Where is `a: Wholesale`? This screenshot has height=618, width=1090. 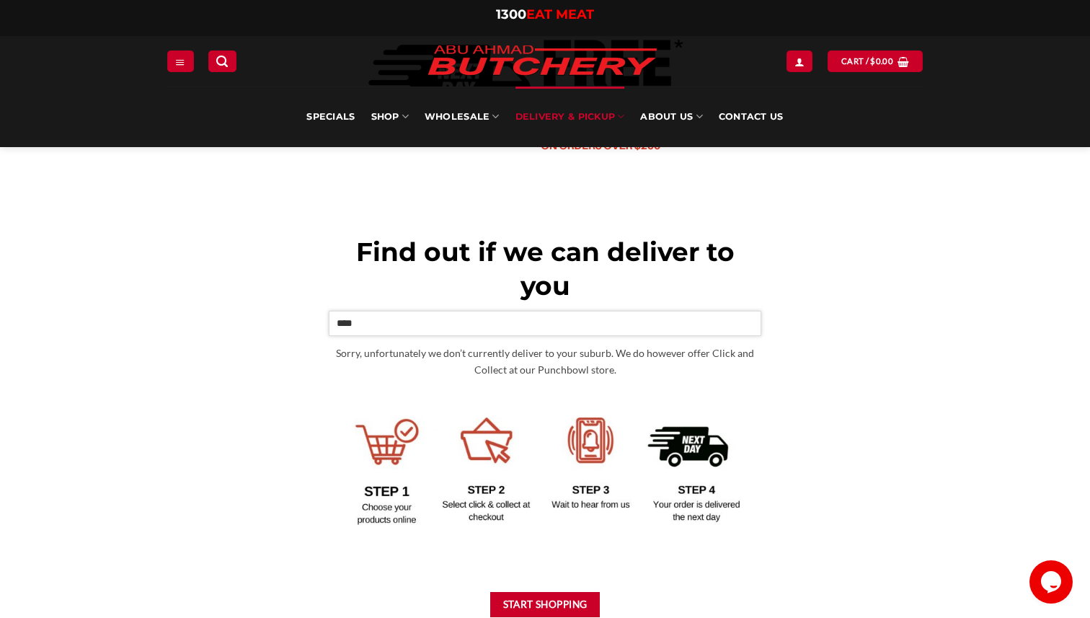
a: Wholesale is located at coordinates (462, 117).